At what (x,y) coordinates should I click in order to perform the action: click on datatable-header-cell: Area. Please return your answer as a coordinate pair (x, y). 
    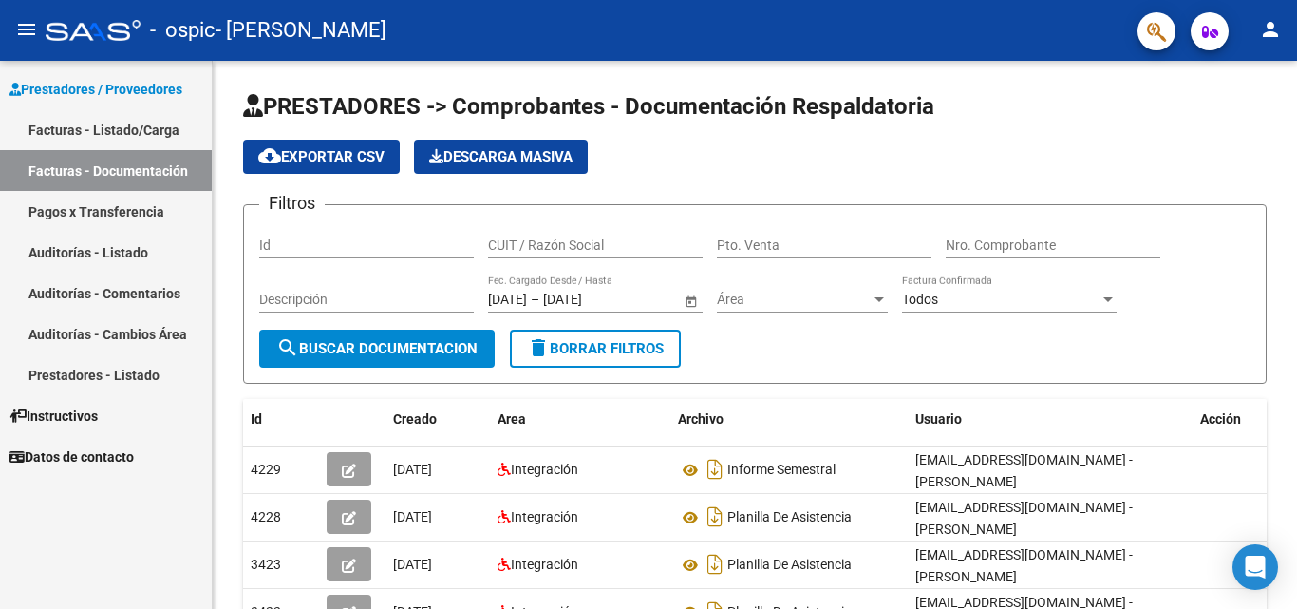
    Looking at the image, I should click on (580, 419).